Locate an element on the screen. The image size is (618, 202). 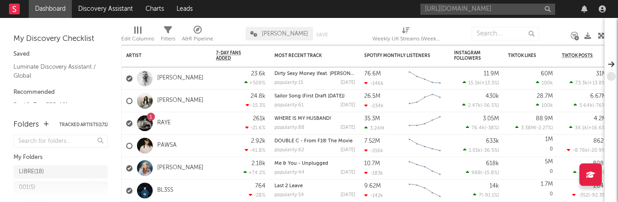
div: 4.2M is located at coordinates (600, 119).